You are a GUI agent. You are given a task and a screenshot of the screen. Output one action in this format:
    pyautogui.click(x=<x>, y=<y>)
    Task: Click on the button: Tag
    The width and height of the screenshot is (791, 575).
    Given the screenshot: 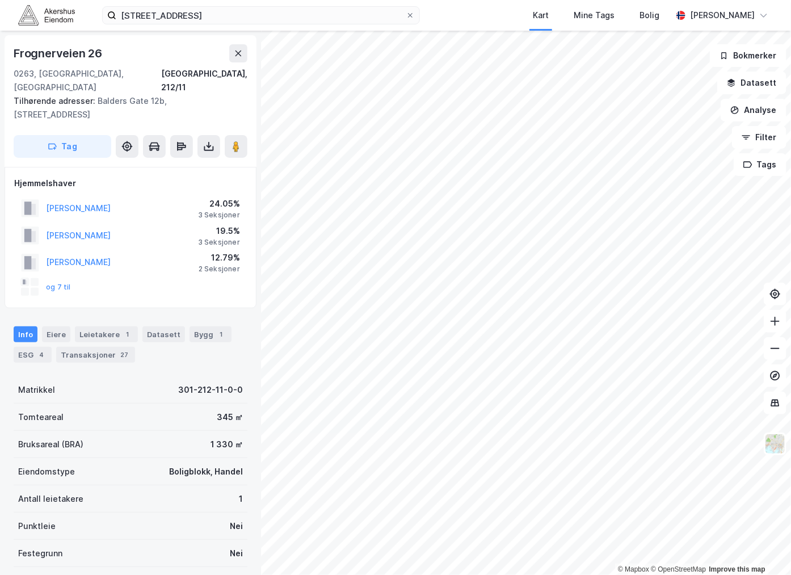 What is the action you would take?
    pyautogui.click(x=62, y=146)
    